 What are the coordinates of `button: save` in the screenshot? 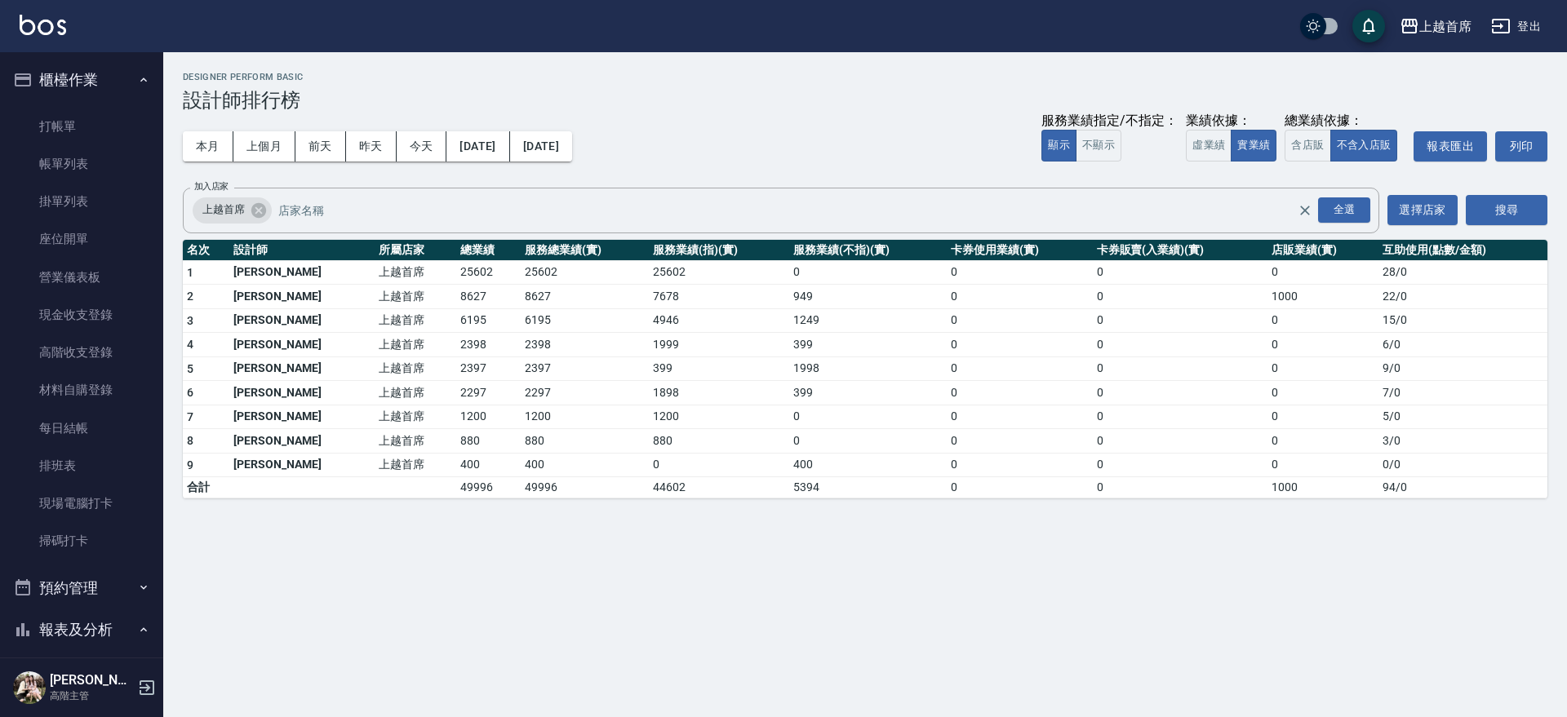 It's located at (1368, 26).